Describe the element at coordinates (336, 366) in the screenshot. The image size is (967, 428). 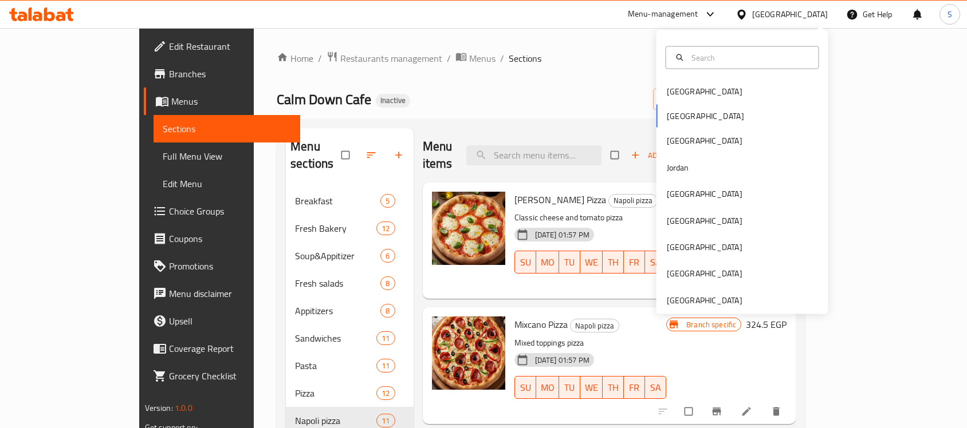
I see `span: Pasta` at that location.